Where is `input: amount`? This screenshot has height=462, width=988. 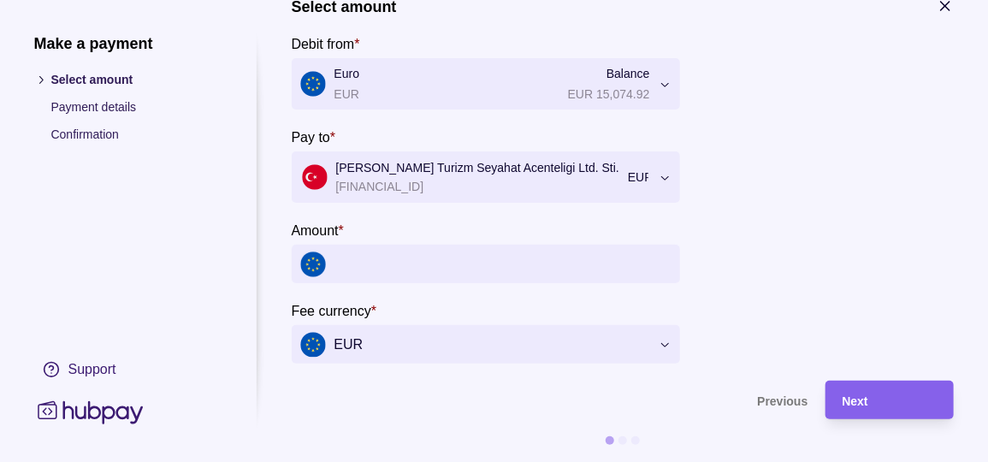
input: amount is located at coordinates (503, 263).